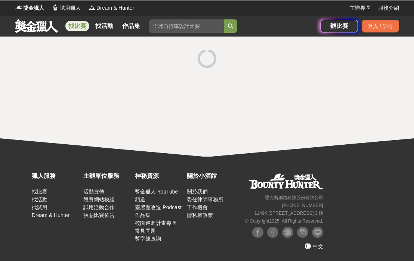 This screenshot has height=261, width=414. What do you see at coordinates (339, 26) in the screenshot?
I see `a: 辦比賽` at bounding box center [339, 26].